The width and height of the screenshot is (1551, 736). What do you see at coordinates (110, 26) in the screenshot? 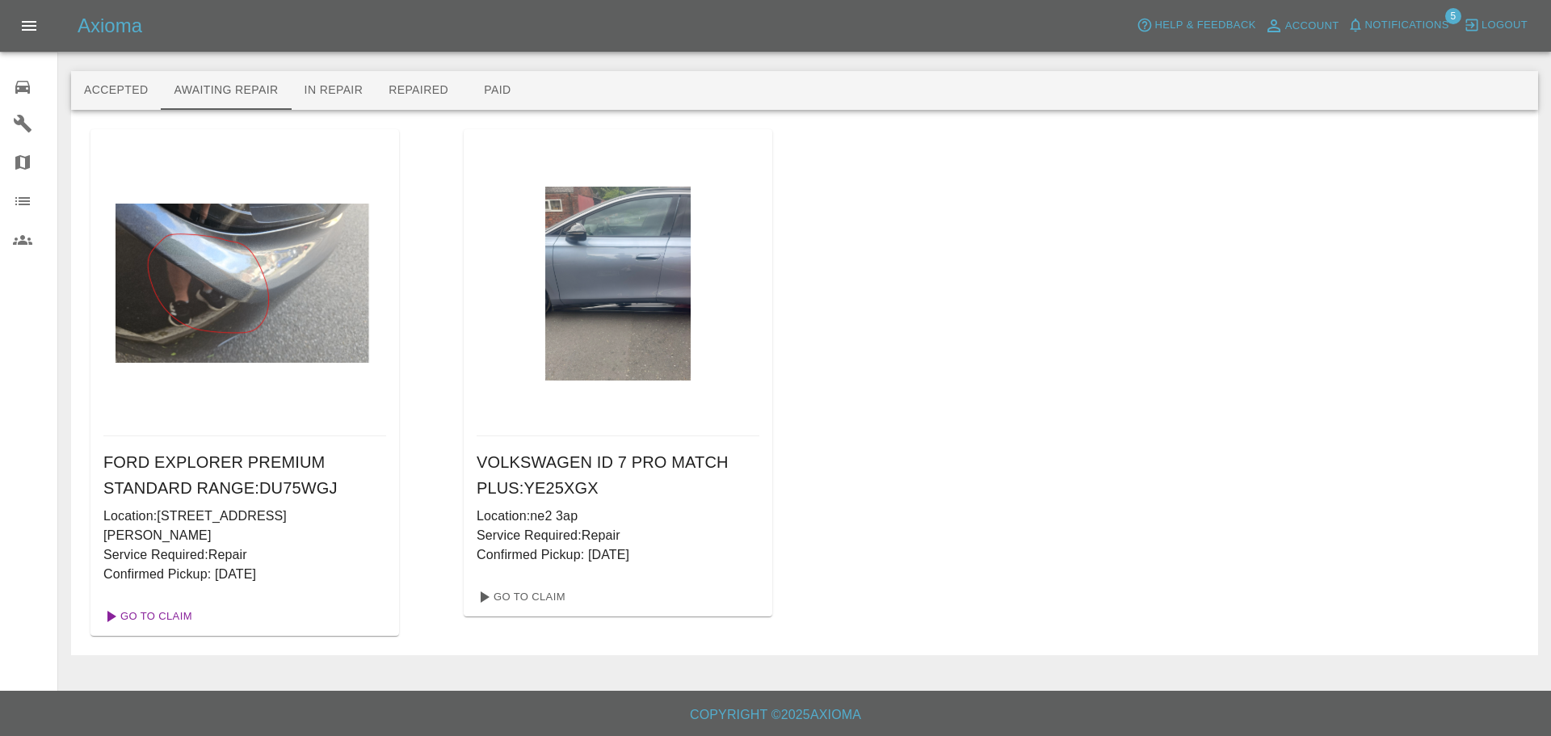
I see `h5: Axioma` at bounding box center [110, 26].